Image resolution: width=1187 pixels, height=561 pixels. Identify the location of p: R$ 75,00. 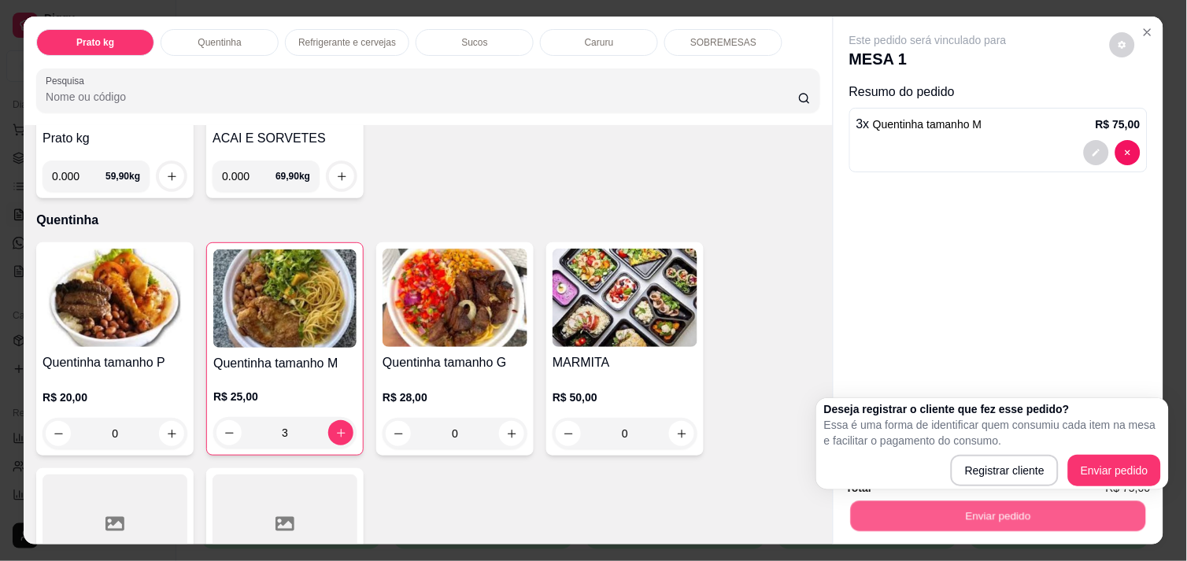
(1118, 124).